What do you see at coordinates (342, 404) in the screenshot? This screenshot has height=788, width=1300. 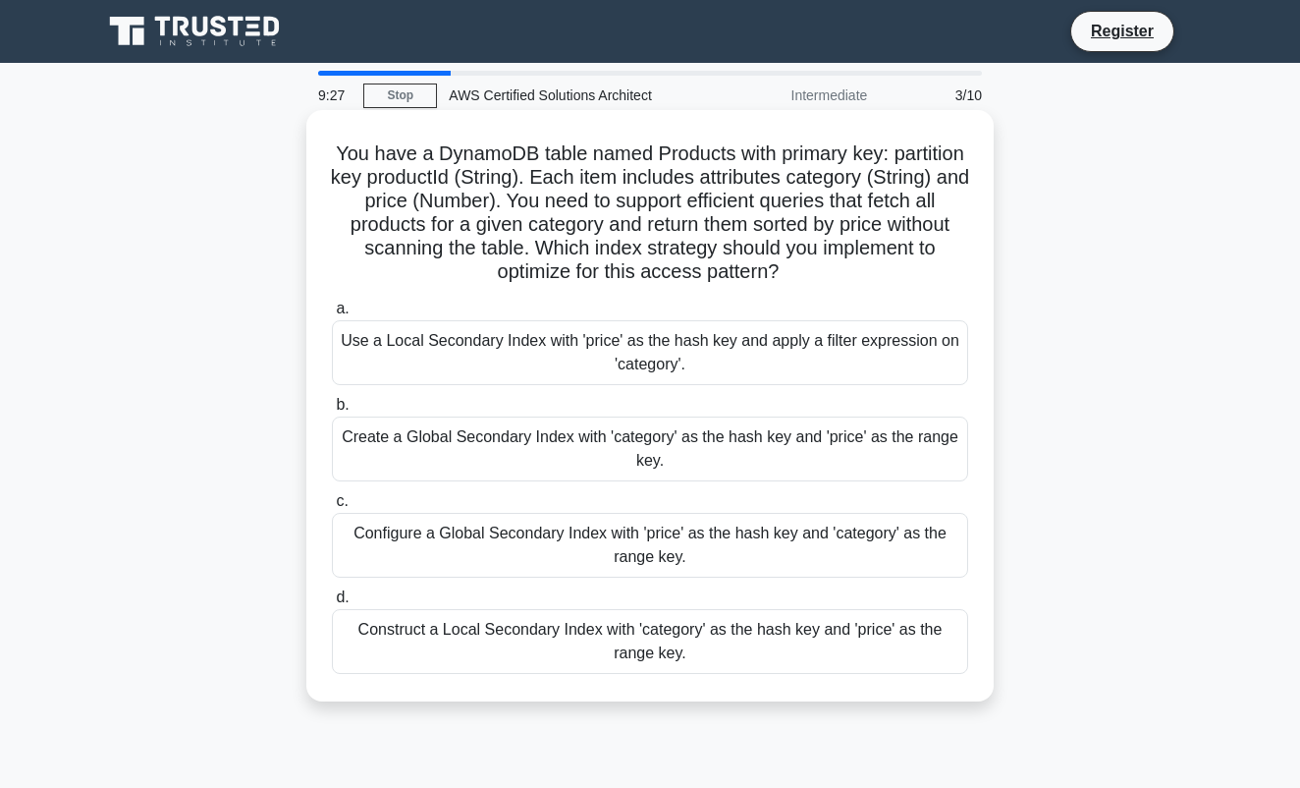 I see `span: b.` at bounding box center [342, 404].